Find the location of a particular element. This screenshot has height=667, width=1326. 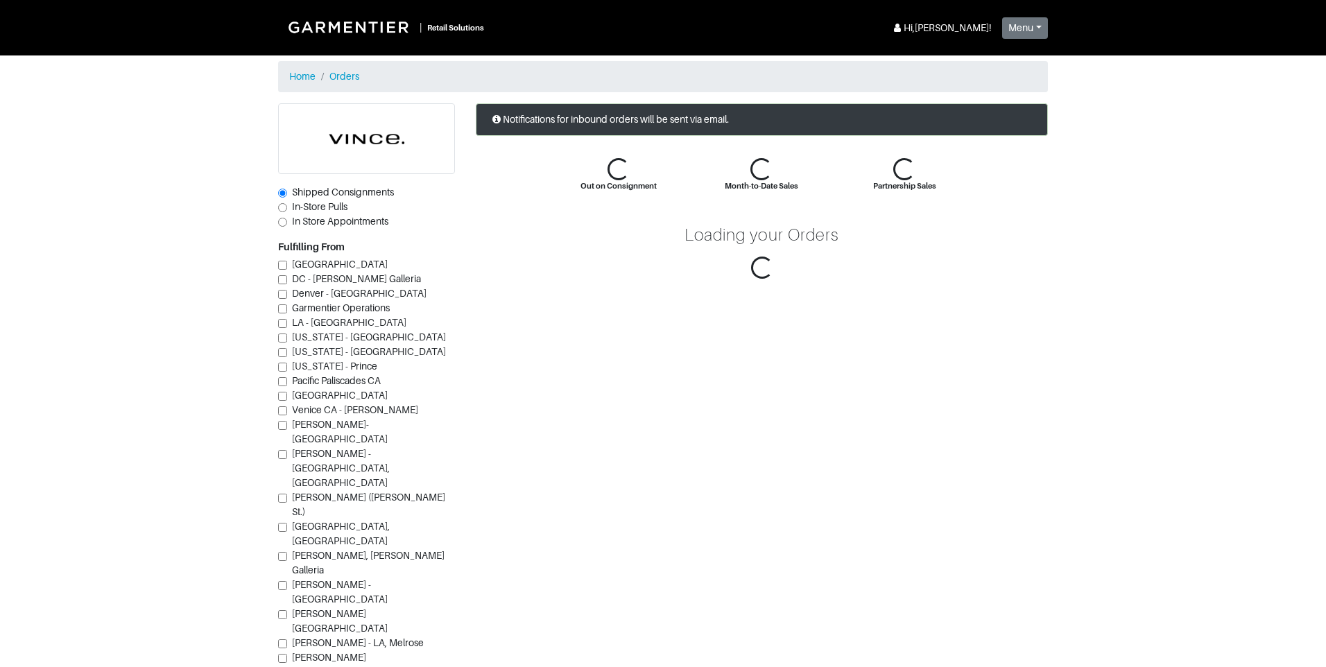

a: Orders is located at coordinates (344, 76).